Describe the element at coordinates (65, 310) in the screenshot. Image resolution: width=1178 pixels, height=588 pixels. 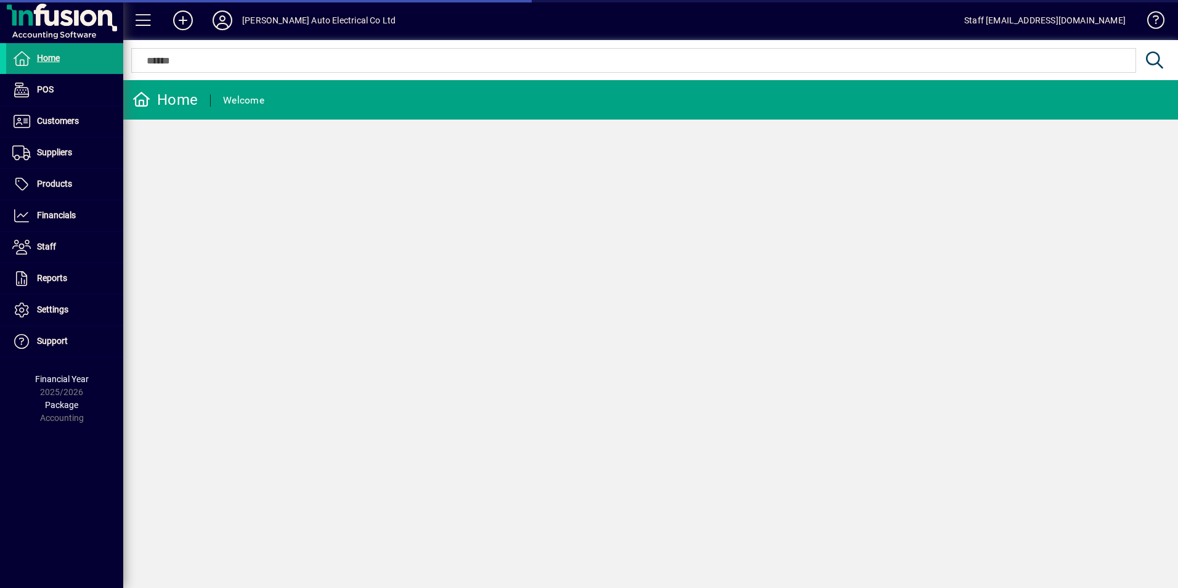
I see `a: Settings` at that location.